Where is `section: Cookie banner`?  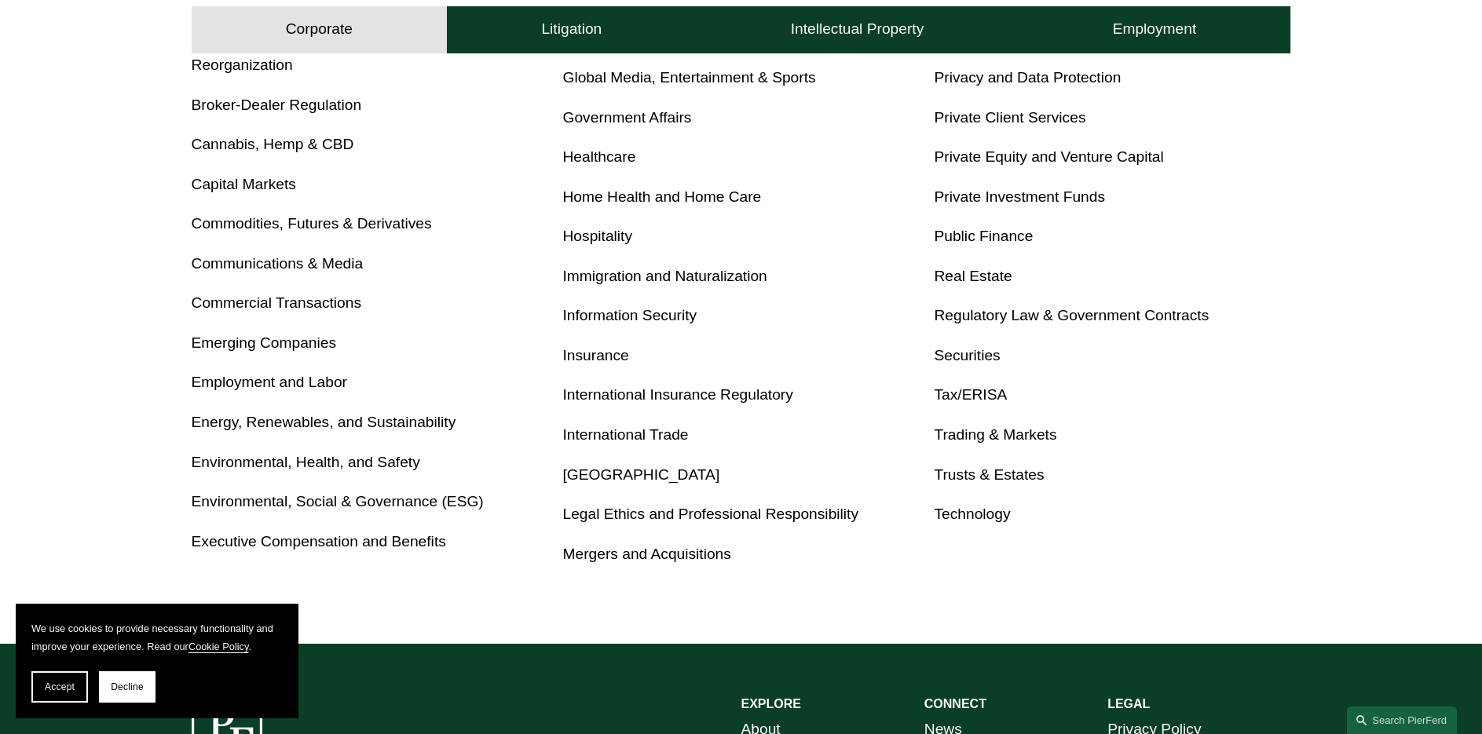 section: Cookie banner is located at coordinates (157, 661).